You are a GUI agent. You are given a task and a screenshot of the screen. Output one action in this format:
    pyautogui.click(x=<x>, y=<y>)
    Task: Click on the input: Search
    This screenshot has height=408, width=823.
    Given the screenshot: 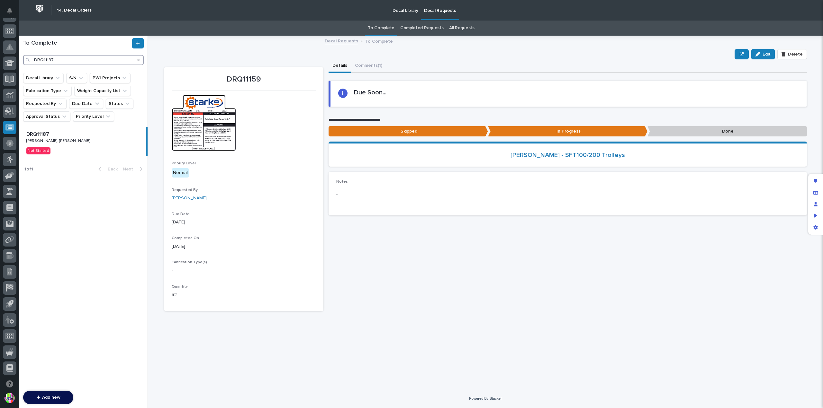 What is the action you would take?
    pyautogui.click(x=83, y=60)
    